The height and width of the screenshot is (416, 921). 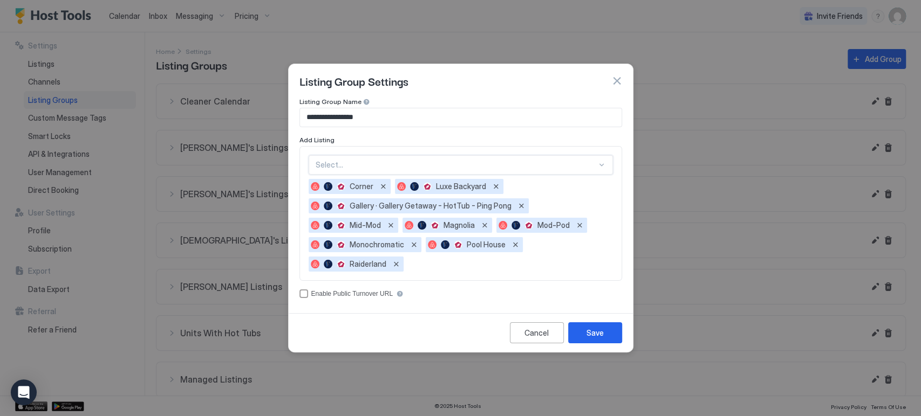 I want to click on span: Magnolia, so click(x=459, y=225).